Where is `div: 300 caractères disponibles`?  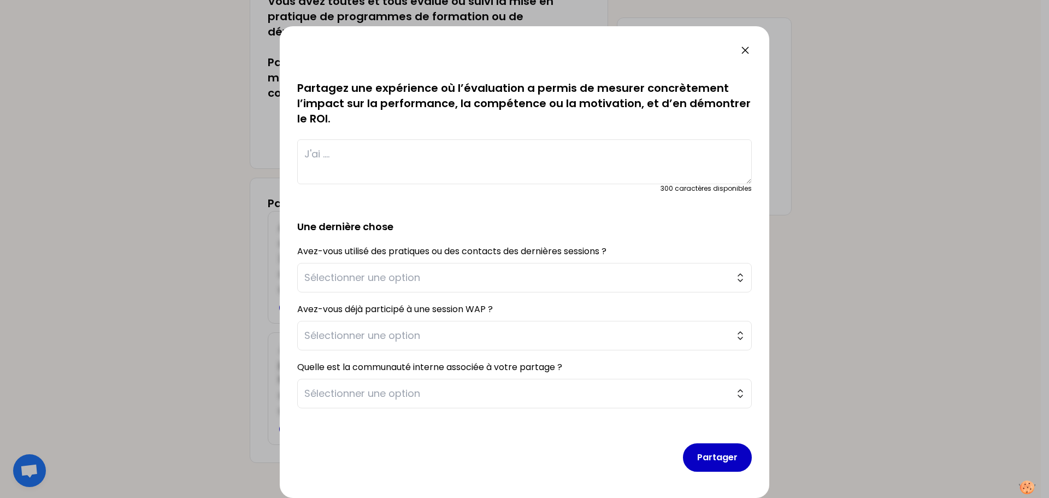 div: 300 caractères disponibles is located at coordinates (706, 188).